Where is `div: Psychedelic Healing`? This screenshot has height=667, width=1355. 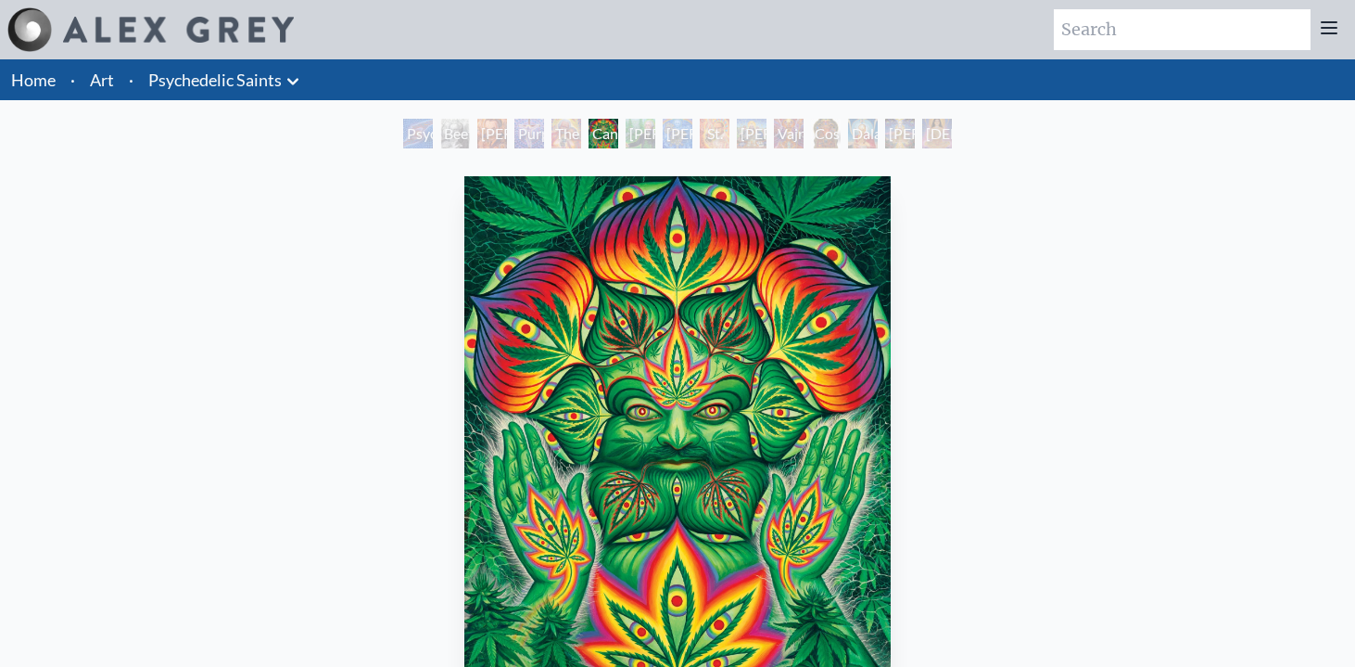
div: Psychedelic Healing is located at coordinates (418, 134).